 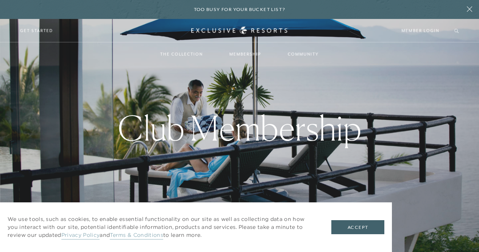 What do you see at coordinates (240, 128) in the screenshot?
I see `h1: Club Membership` at bounding box center [240, 128].